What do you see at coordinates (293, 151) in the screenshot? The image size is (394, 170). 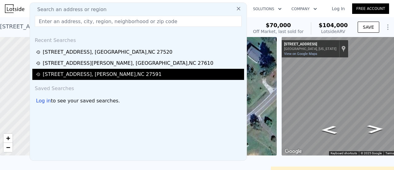 I see `img: Google` at bounding box center [293, 151].